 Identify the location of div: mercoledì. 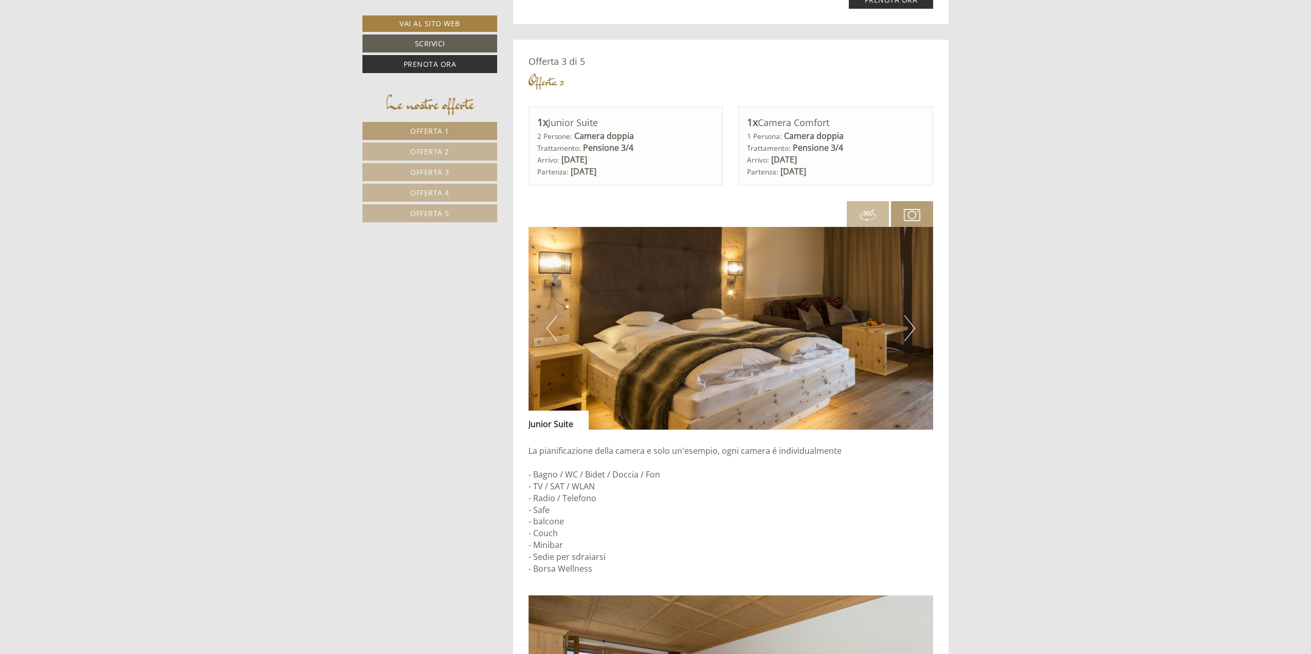
(203, 16).